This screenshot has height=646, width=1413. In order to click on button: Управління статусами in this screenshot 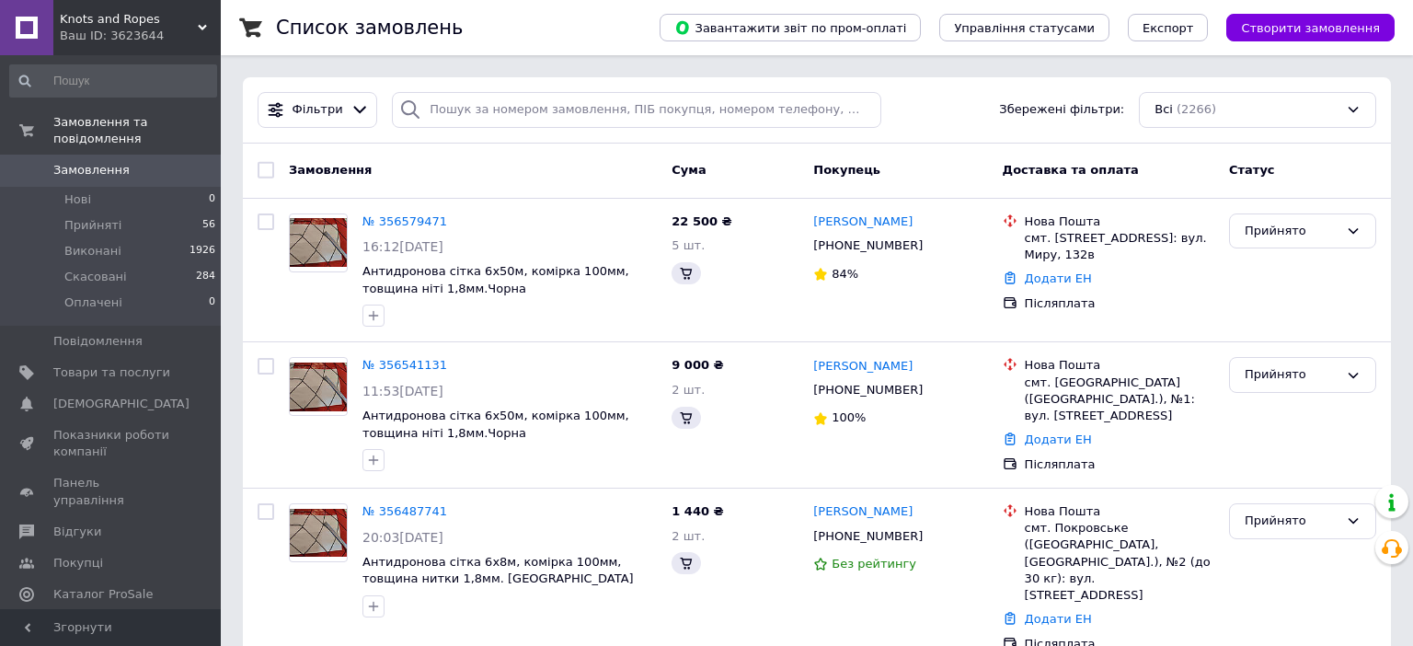, I will do `click(1024, 28)`.